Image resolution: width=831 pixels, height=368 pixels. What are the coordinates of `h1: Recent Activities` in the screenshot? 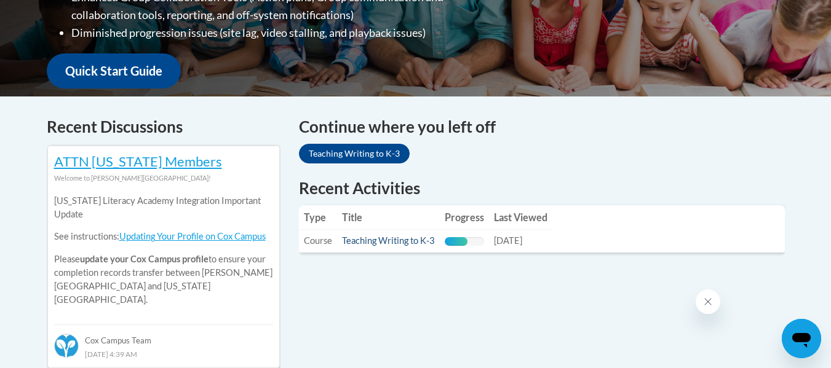 It's located at (542, 188).